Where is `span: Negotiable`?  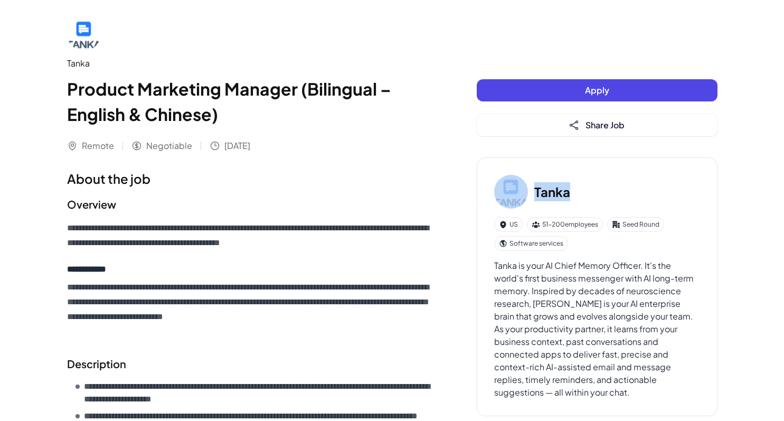
span: Negotiable is located at coordinates (169, 146).